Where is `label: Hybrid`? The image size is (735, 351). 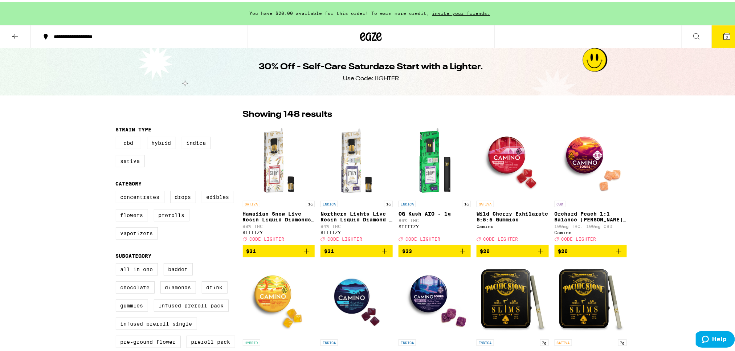 label: Hybrid is located at coordinates (161, 141).